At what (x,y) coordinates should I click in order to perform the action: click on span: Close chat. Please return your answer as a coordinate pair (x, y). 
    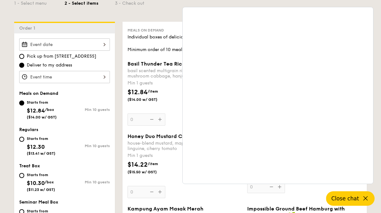
    Looking at the image, I should click on (345, 198).